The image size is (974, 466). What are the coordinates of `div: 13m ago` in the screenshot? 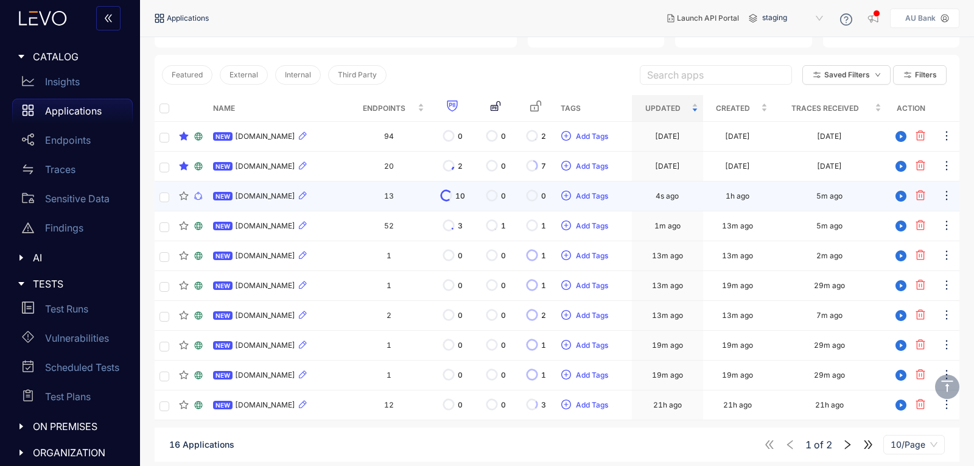 It's located at (667, 315).